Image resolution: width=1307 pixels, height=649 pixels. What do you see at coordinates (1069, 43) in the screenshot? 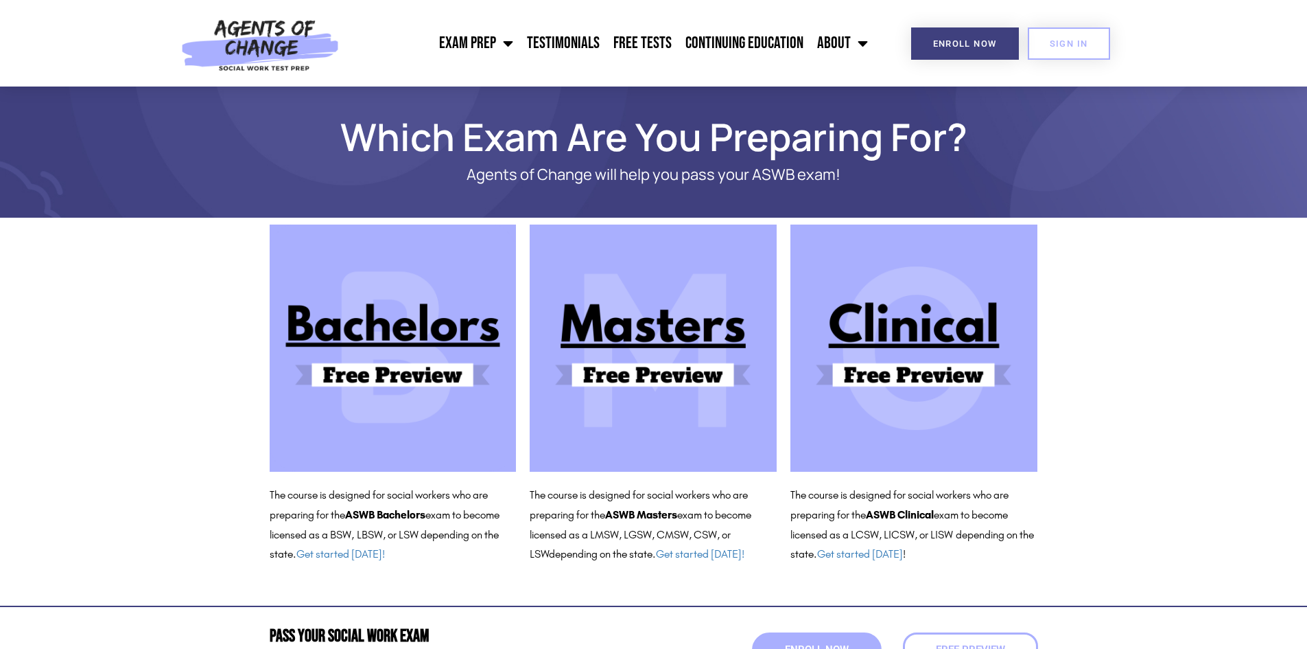
I see `a: SIGN IN` at bounding box center [1069, 43].